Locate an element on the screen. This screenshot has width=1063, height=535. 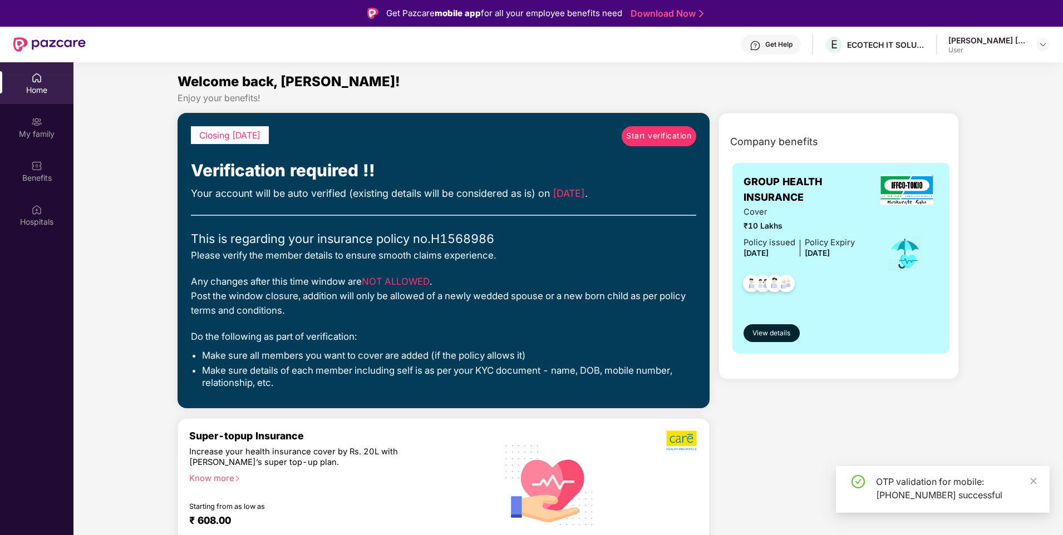
div: Policy Expiry is located at coordinates (830, 243).